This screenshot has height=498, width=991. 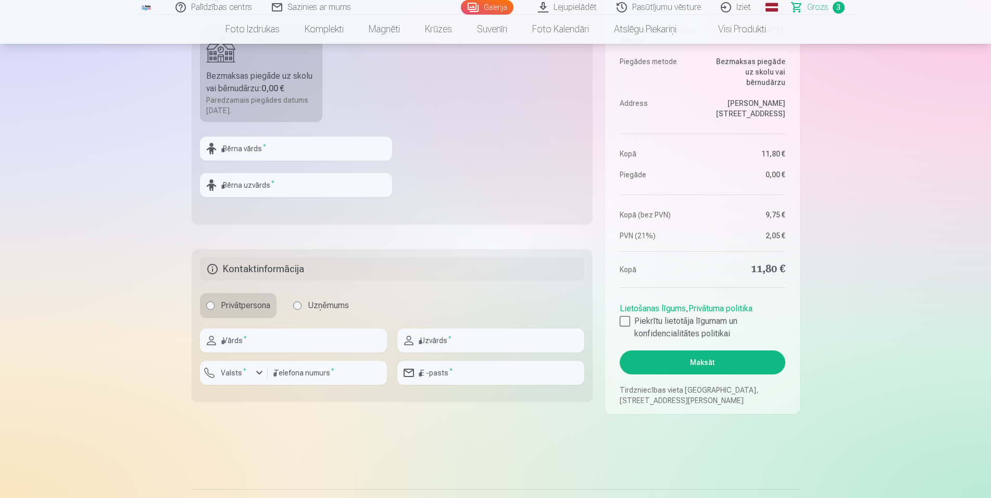 I want to click on dd: 0,00 €, so click(x=747, y=175).